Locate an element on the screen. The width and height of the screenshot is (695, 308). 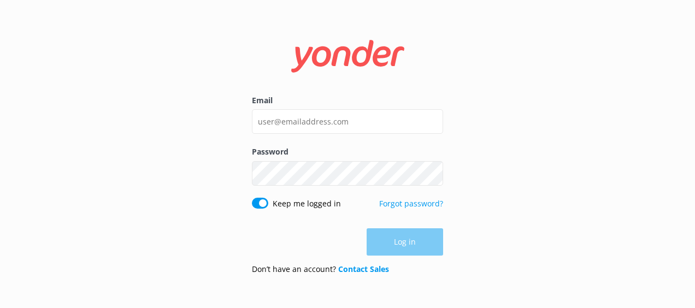
button: Show password is located at coordinates (432, 173).